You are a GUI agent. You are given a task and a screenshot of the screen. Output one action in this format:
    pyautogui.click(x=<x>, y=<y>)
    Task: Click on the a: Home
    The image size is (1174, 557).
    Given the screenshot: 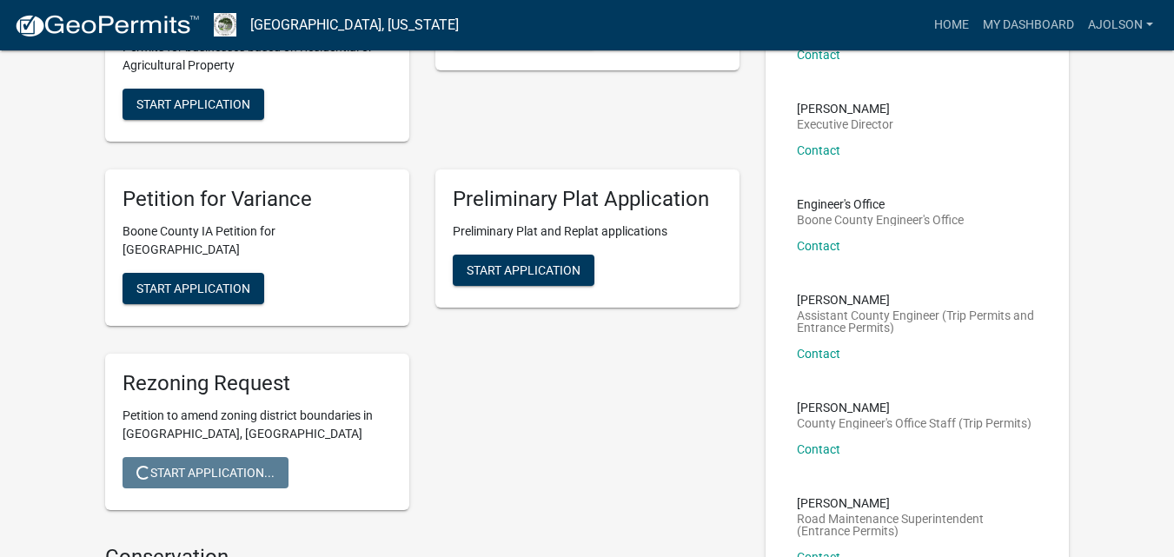 What is the action you would take?
    pyautogui.click(x=951, y=25)
    